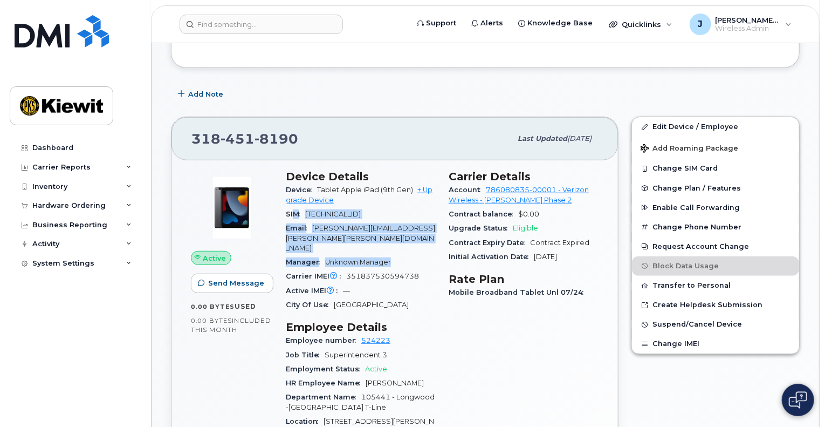 This screenshot has width=825, height=427. I want to click on span: used, so click(245, 306).